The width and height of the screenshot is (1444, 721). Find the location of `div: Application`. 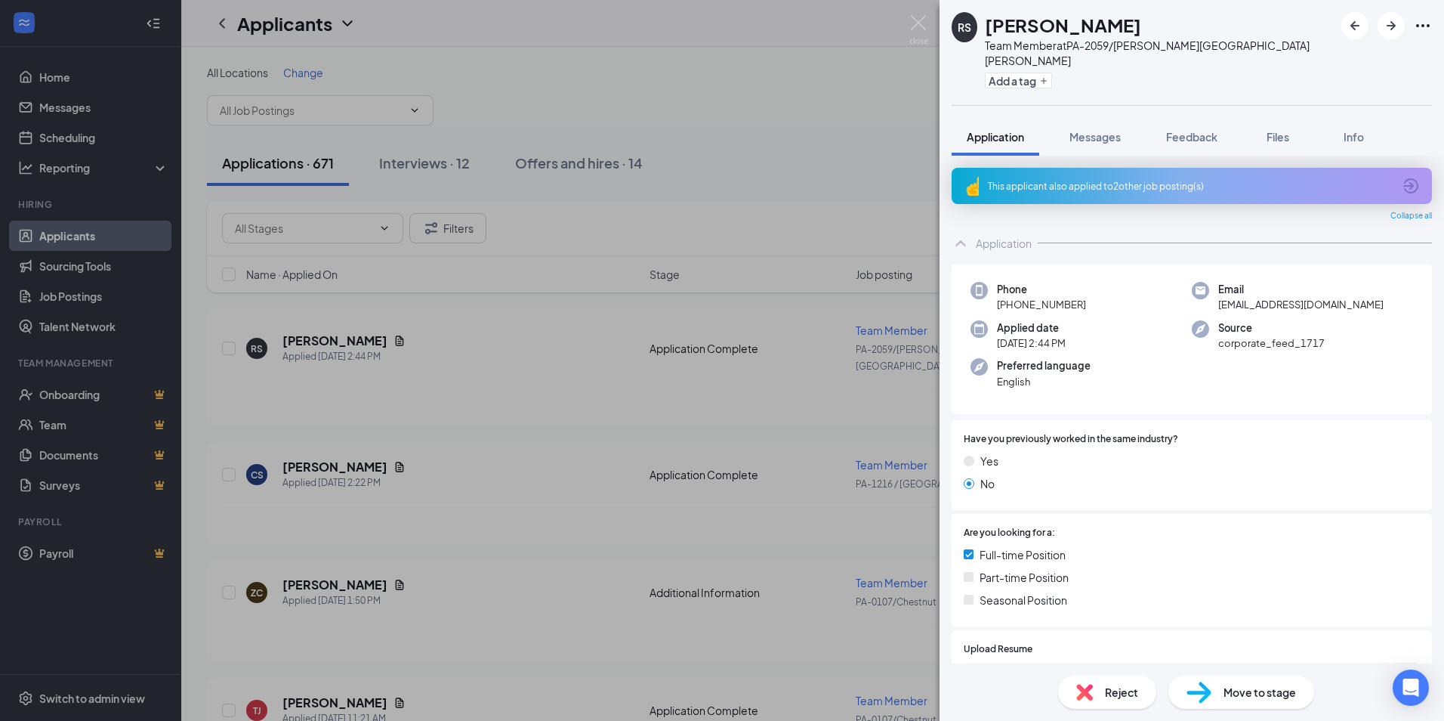

div: Application is located at coordinates (1004, 243).